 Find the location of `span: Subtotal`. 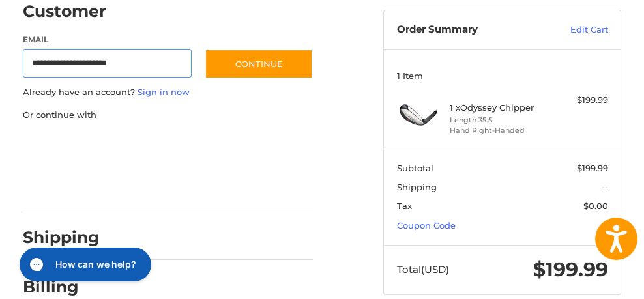

span: Subtotal is located at coordinates (415, 168).